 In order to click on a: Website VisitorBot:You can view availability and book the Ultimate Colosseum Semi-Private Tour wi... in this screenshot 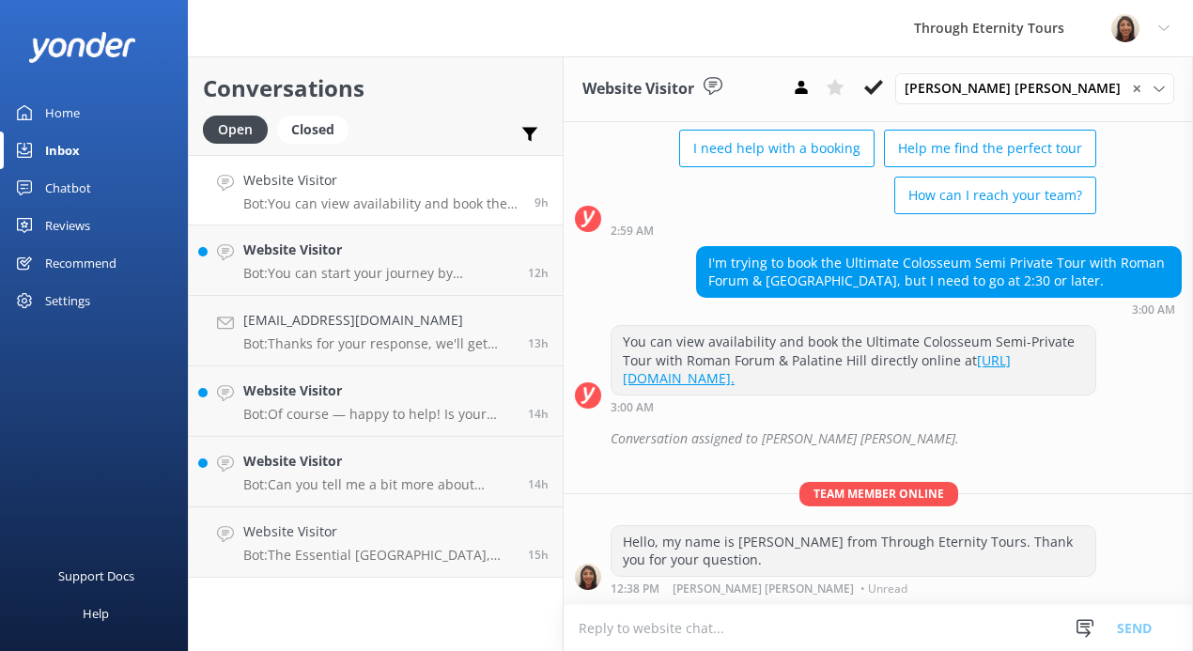, I will do `click(376, 190)`.